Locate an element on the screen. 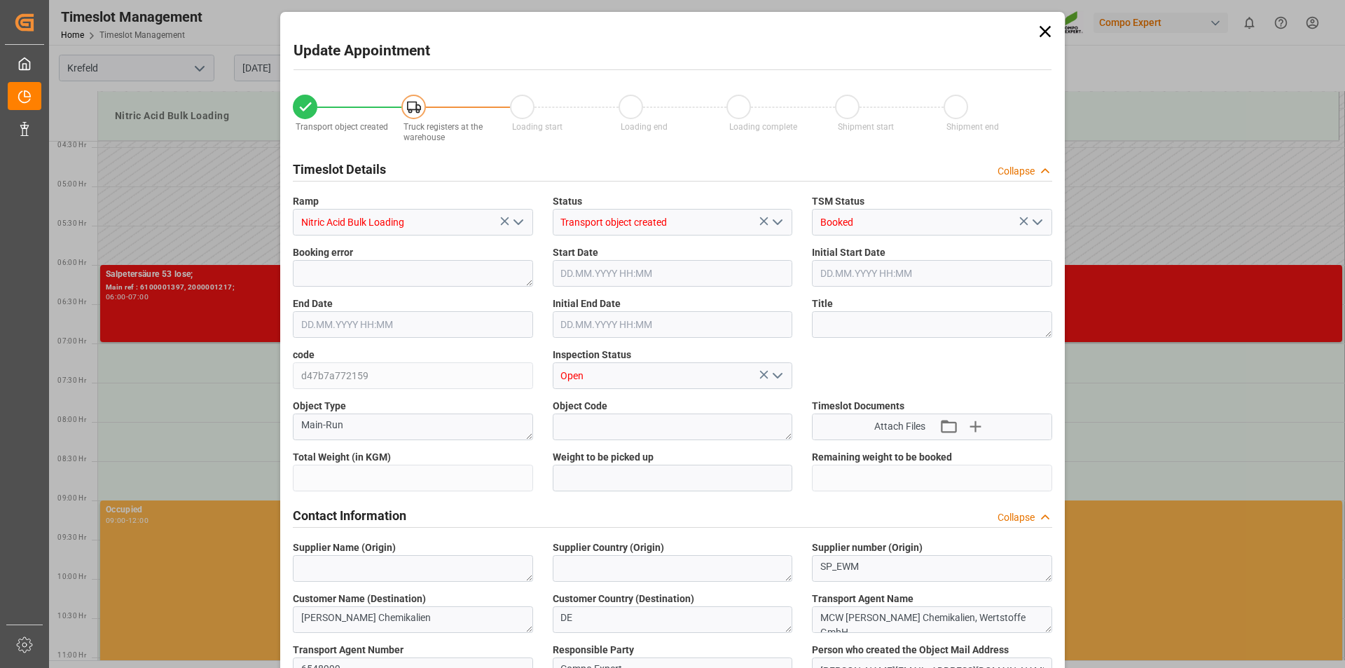  h2: Timeslot Details is located at coordinates (339, 169).